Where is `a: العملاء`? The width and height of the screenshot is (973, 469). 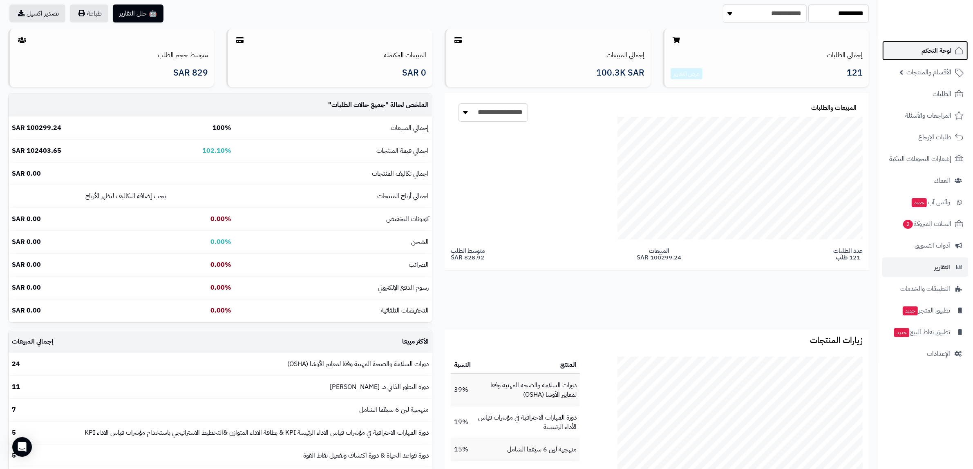
a: العملاء is located at coordinates (926, 181).